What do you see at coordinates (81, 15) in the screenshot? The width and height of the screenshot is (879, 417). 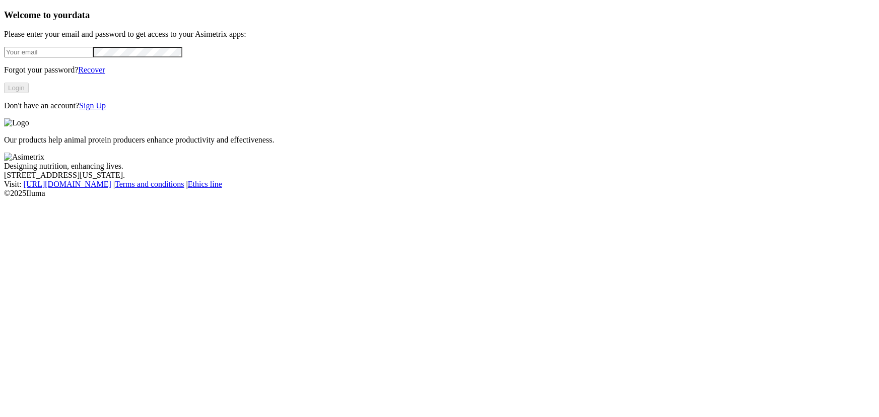 I see `span: data` at bounding box center [81, 15].